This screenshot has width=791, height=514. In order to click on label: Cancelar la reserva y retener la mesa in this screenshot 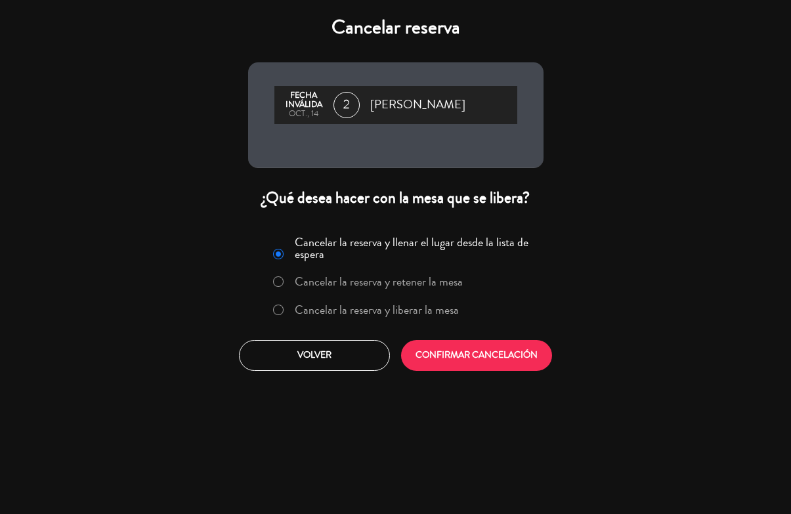, I will do `click(379, 282)`.